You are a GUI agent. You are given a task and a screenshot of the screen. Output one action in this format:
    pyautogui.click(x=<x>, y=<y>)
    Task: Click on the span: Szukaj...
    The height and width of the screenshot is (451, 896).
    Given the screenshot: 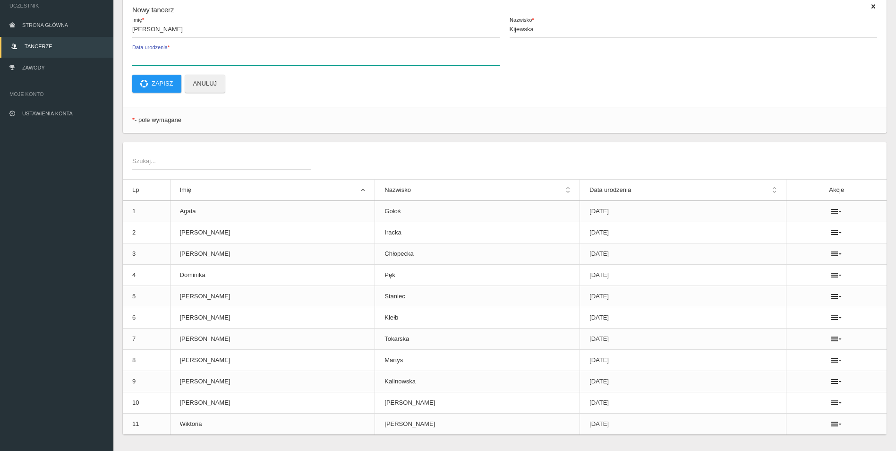 What is the action you would take?
    pyautogui.click(x=217, y=161)
    